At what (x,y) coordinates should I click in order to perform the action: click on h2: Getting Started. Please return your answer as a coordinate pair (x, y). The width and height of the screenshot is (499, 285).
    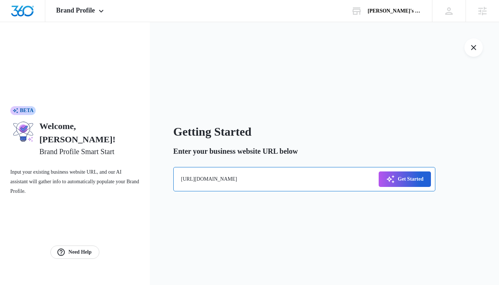
    Looking at the image, I should click on (304, 131).